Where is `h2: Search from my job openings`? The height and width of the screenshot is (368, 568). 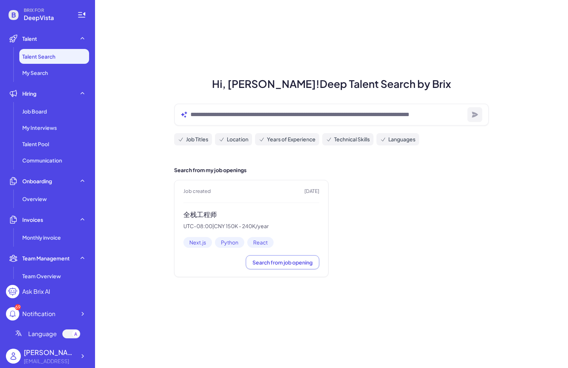
h2: Search from my job openings is located at coordinates (332, 170).